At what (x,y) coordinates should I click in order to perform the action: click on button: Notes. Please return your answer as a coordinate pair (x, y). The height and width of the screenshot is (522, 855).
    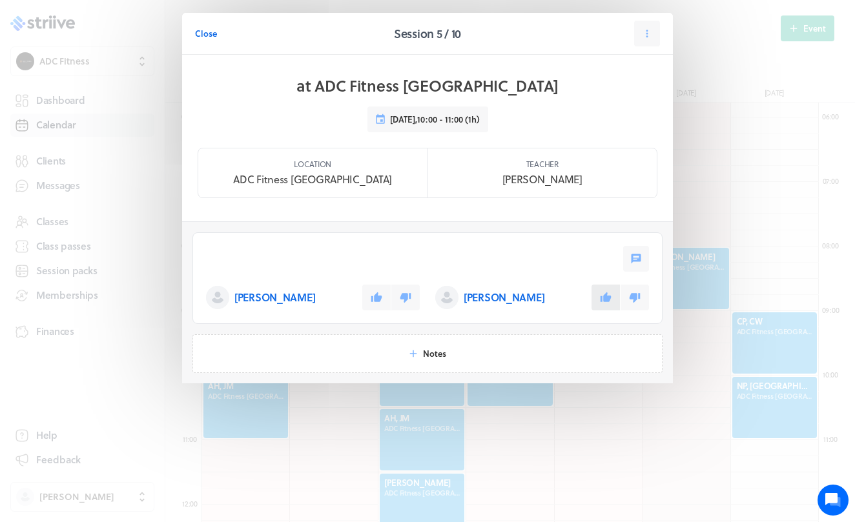
    Looking at the image, I should click on (427, 354).